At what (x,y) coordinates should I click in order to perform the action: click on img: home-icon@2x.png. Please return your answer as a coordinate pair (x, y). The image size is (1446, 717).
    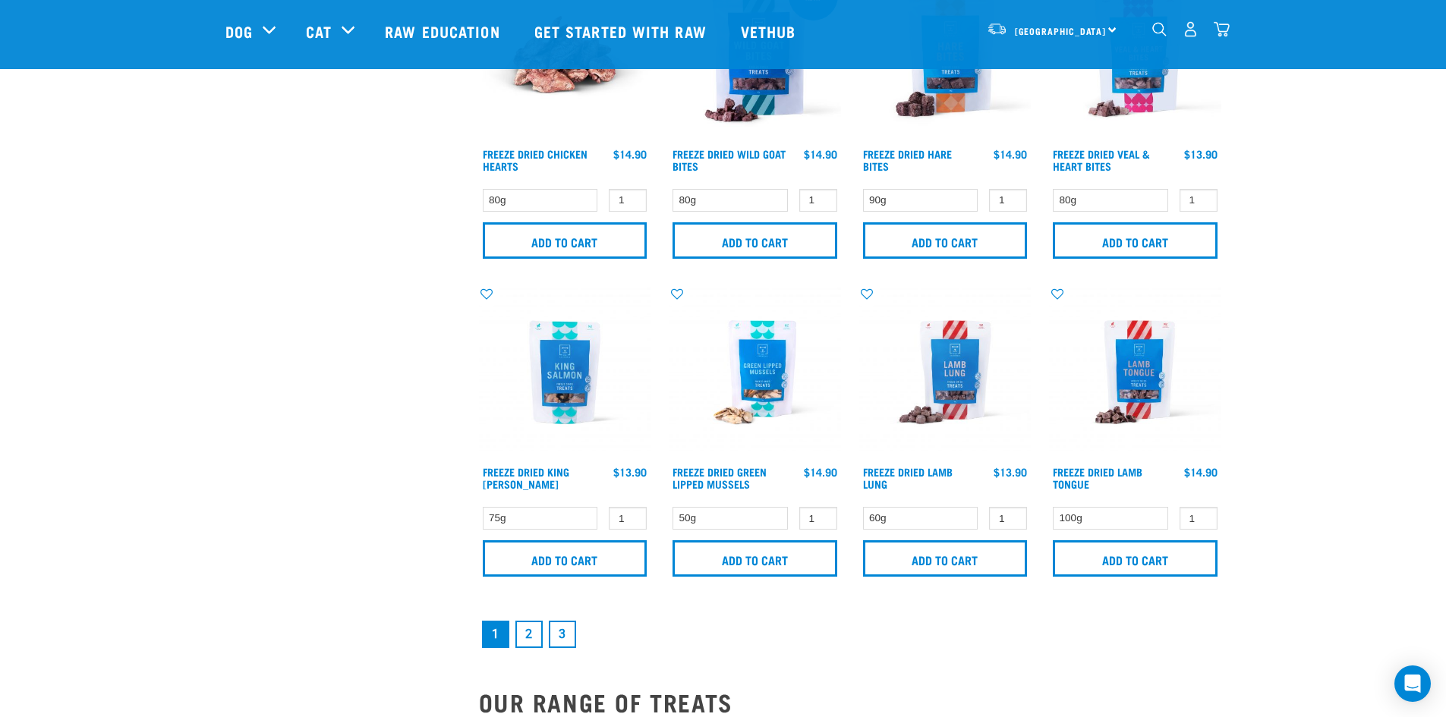
    Looking at the image, I should click on (1222, 29).